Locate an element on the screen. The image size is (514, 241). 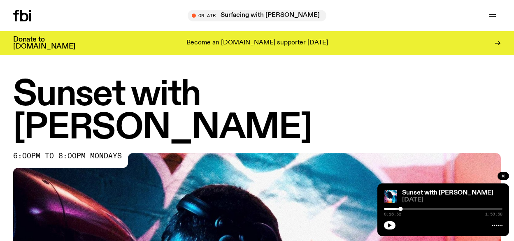
a: Simon Caldwell stands side on, looking downwards. He has headphones on. Behind him is a brightly ... is located at coordinates (391, 197).